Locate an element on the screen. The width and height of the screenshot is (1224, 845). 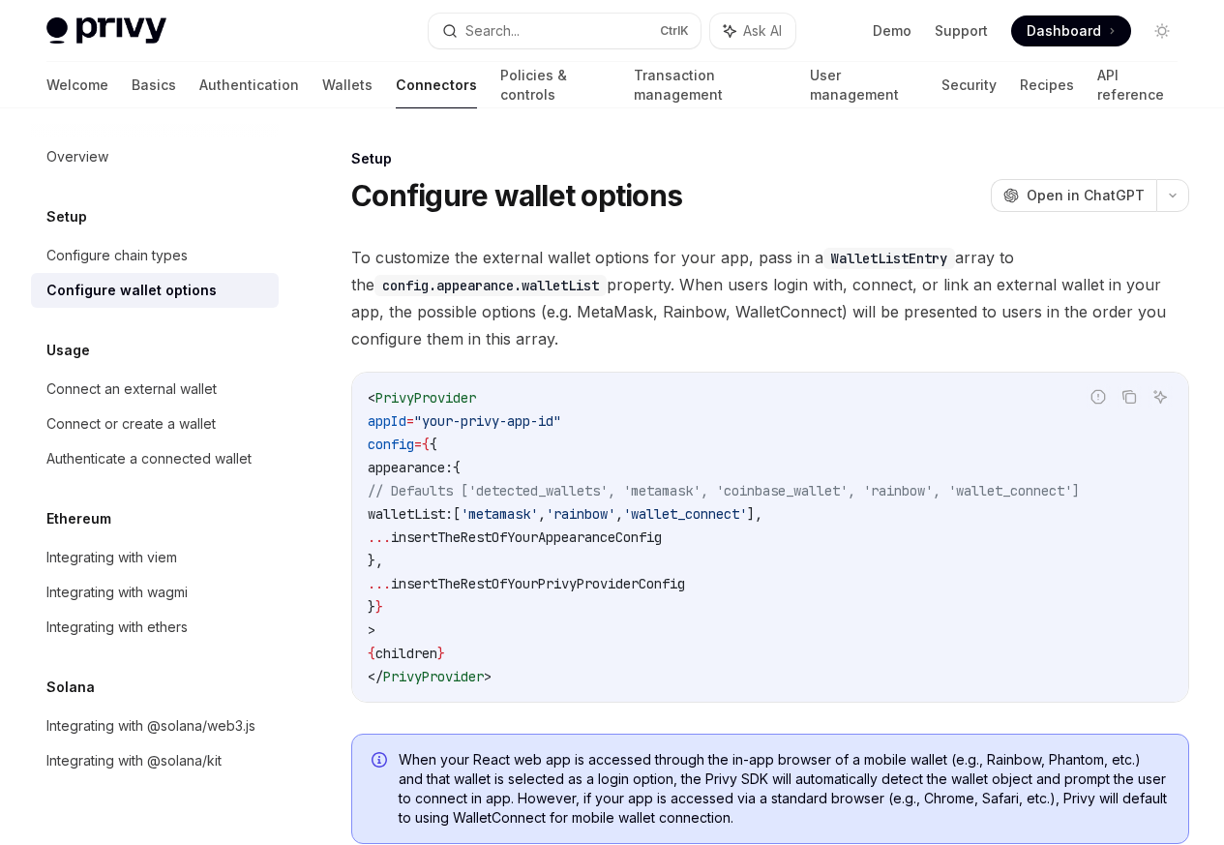
h5: Solana is located at coordinates (71, 687).